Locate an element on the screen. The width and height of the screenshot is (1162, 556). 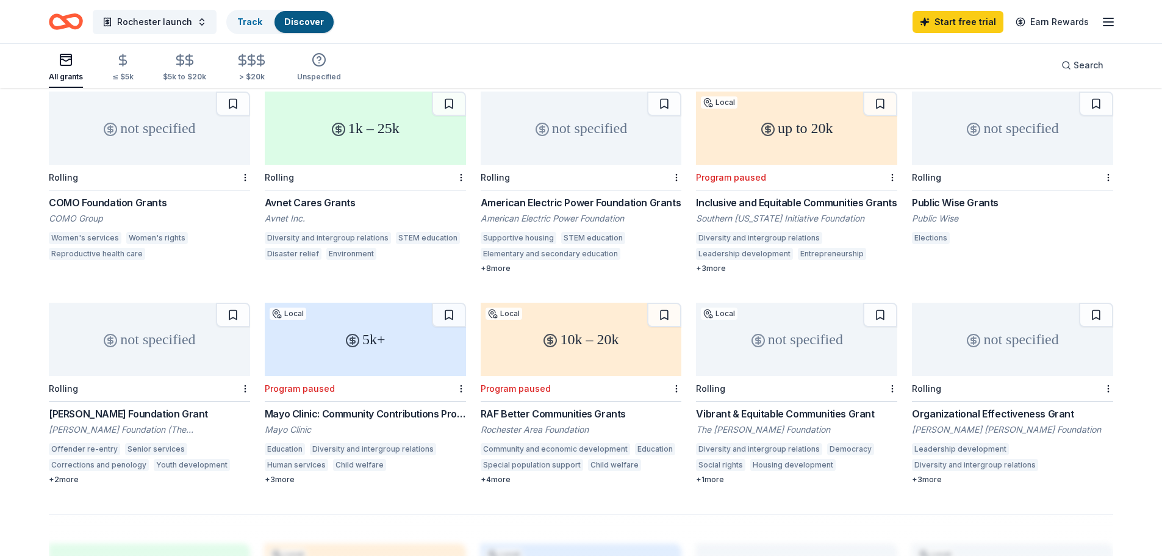
button: Rochester launch is located at coordinates (154, 22).